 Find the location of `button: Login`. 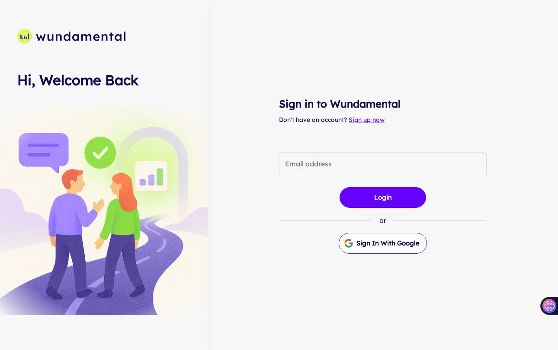

button: Login is located at coordinates (383, 198).